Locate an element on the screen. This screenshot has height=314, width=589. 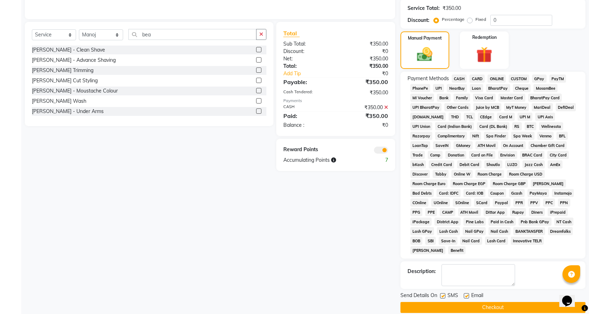
span: RS is located at coordinates (517, 126).